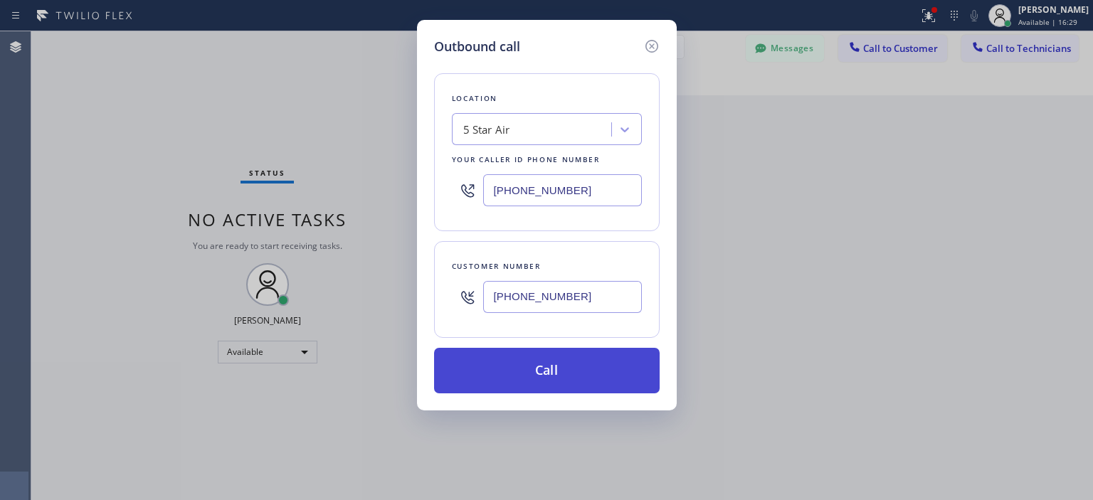  What do you see at coordinates (547, 266) in the screenshot?
I see `div: Customer number` at bounding box center [547, 266].